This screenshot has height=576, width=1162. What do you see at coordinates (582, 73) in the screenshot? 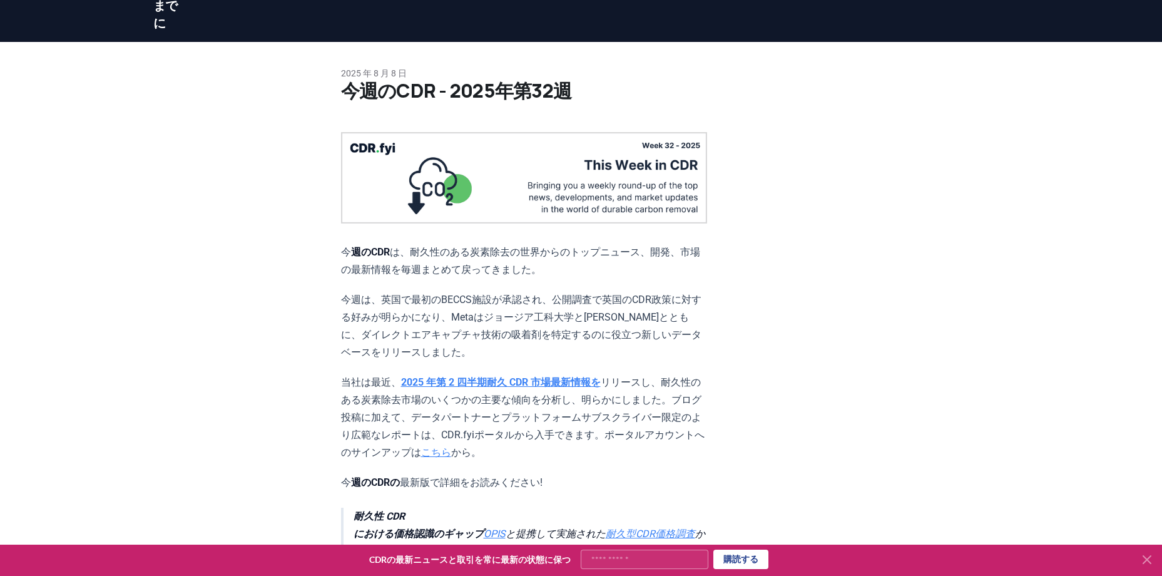
I see `p: 2025 年 8 月 8 日` at bounding box center [582, 73].